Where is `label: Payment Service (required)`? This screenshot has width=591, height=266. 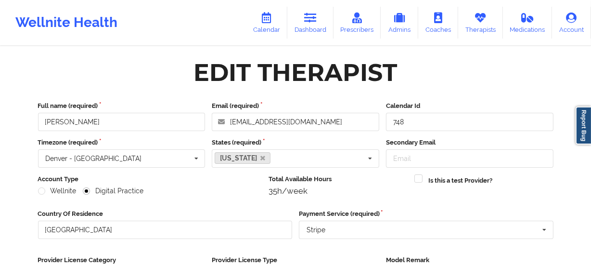
label: Payment Service (required) is located at coordinates (426, 214).